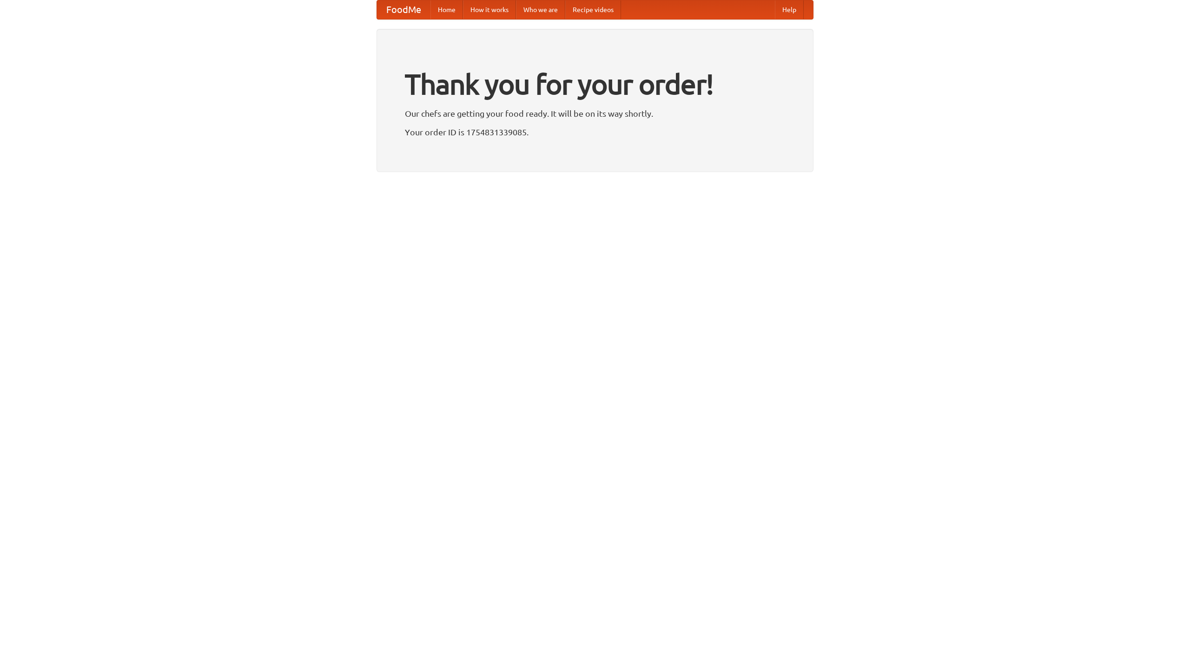 The width and height of the screenshot is (1190, 658). Describe the element at coordinates (789, 10) in the screenshot. I see `a: Help` at that location.